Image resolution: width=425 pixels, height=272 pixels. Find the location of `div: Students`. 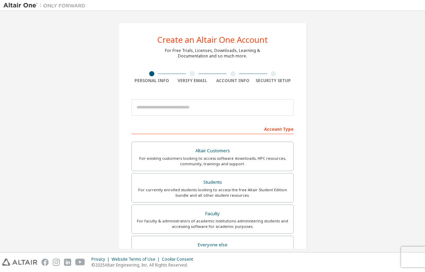

div: Students is located at coordinates (212, 182).